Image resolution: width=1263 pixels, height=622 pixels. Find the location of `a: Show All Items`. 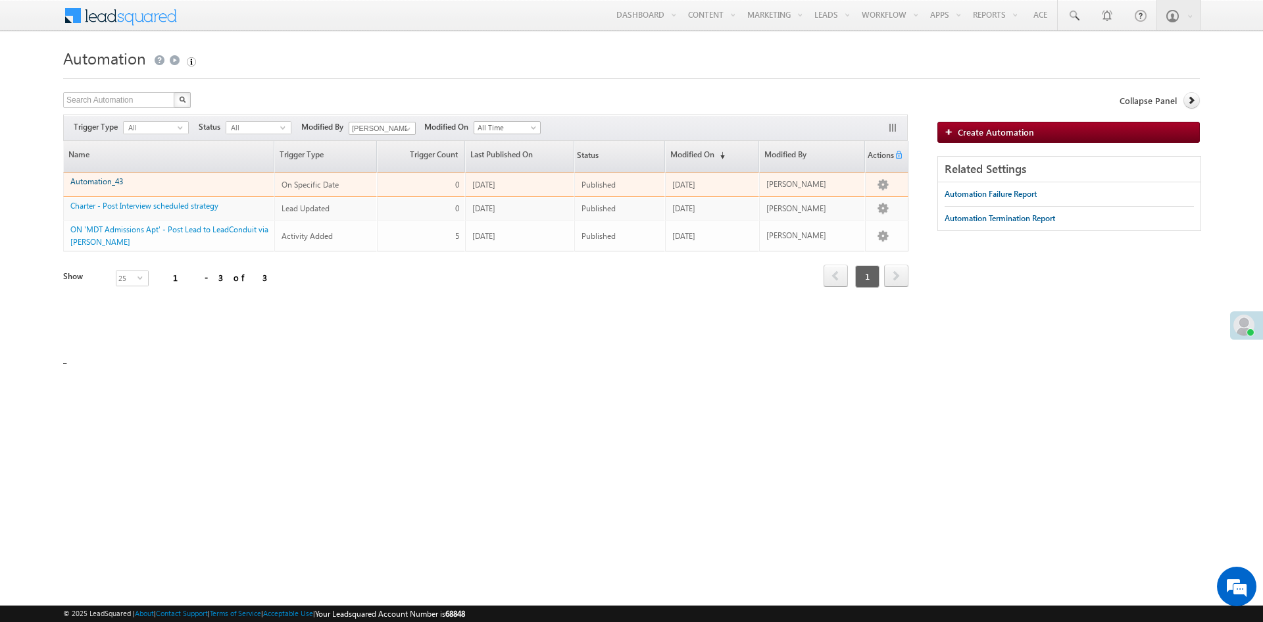

a: Show All Items is located at coordinates (406, 129).